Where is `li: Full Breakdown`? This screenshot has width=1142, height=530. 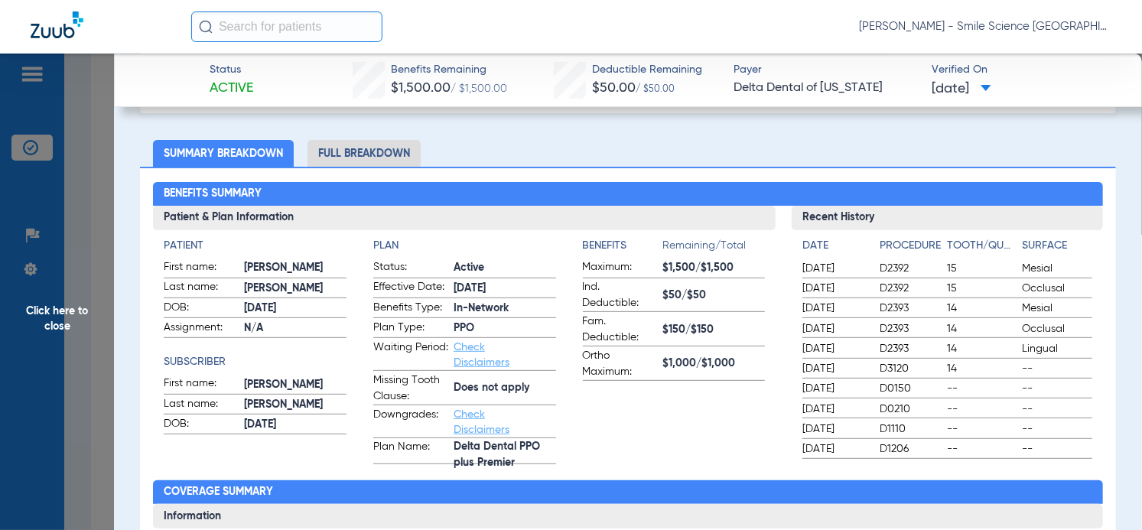
li: Full Breakdown is located at coordinates (364, 153).